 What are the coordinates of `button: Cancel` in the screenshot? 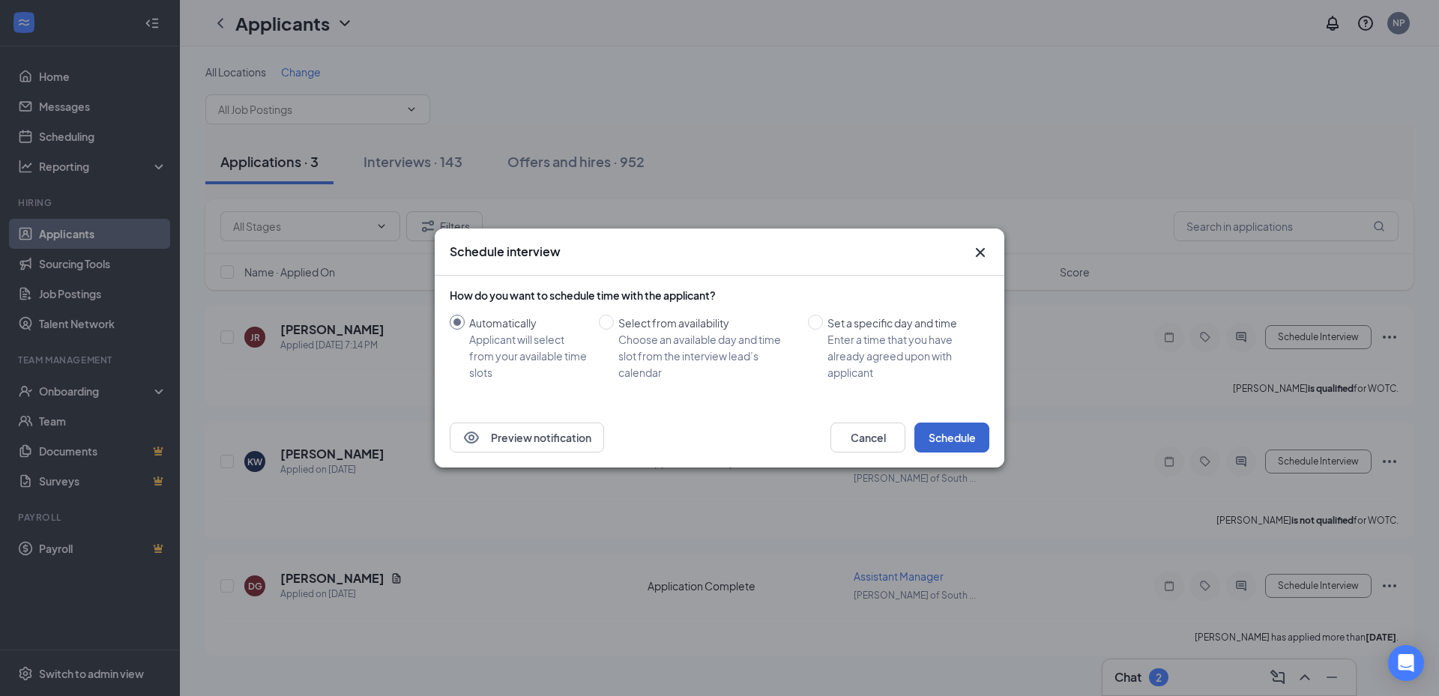 It's located at (868, 438).